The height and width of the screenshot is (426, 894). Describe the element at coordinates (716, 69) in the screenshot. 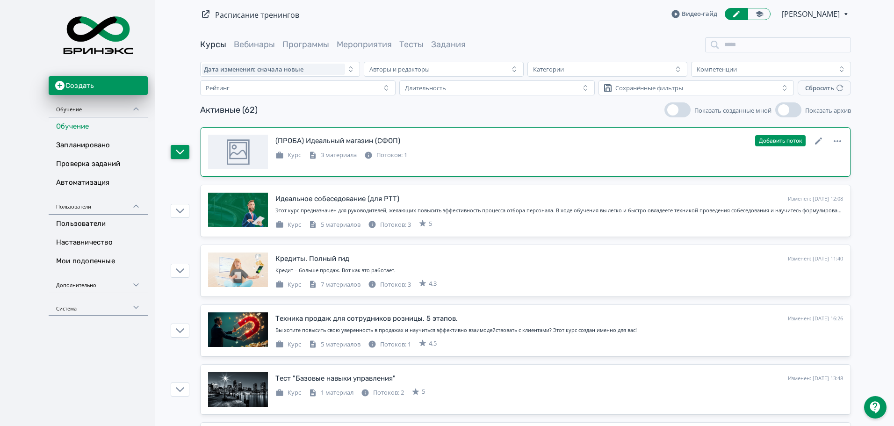

I see `div: Компетенции` at that location.